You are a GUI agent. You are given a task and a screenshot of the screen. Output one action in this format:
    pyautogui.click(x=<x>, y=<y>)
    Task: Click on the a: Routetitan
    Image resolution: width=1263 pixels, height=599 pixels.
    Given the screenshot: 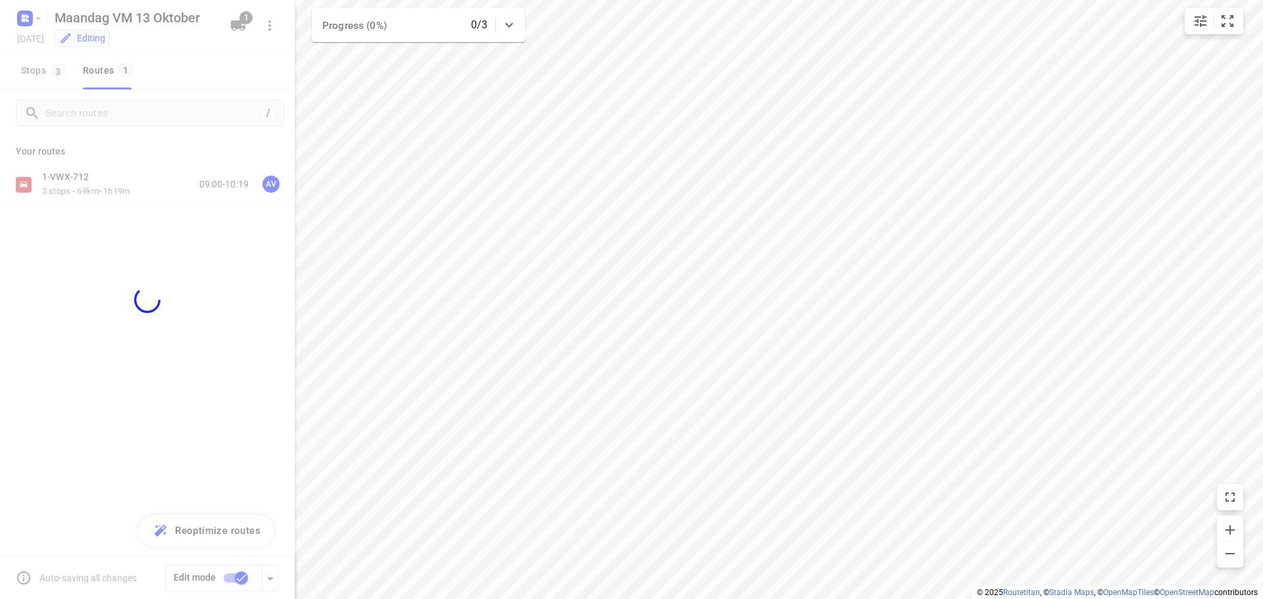 What is the action you would take?
    pyautogui.click(x=1022, y=593)
    